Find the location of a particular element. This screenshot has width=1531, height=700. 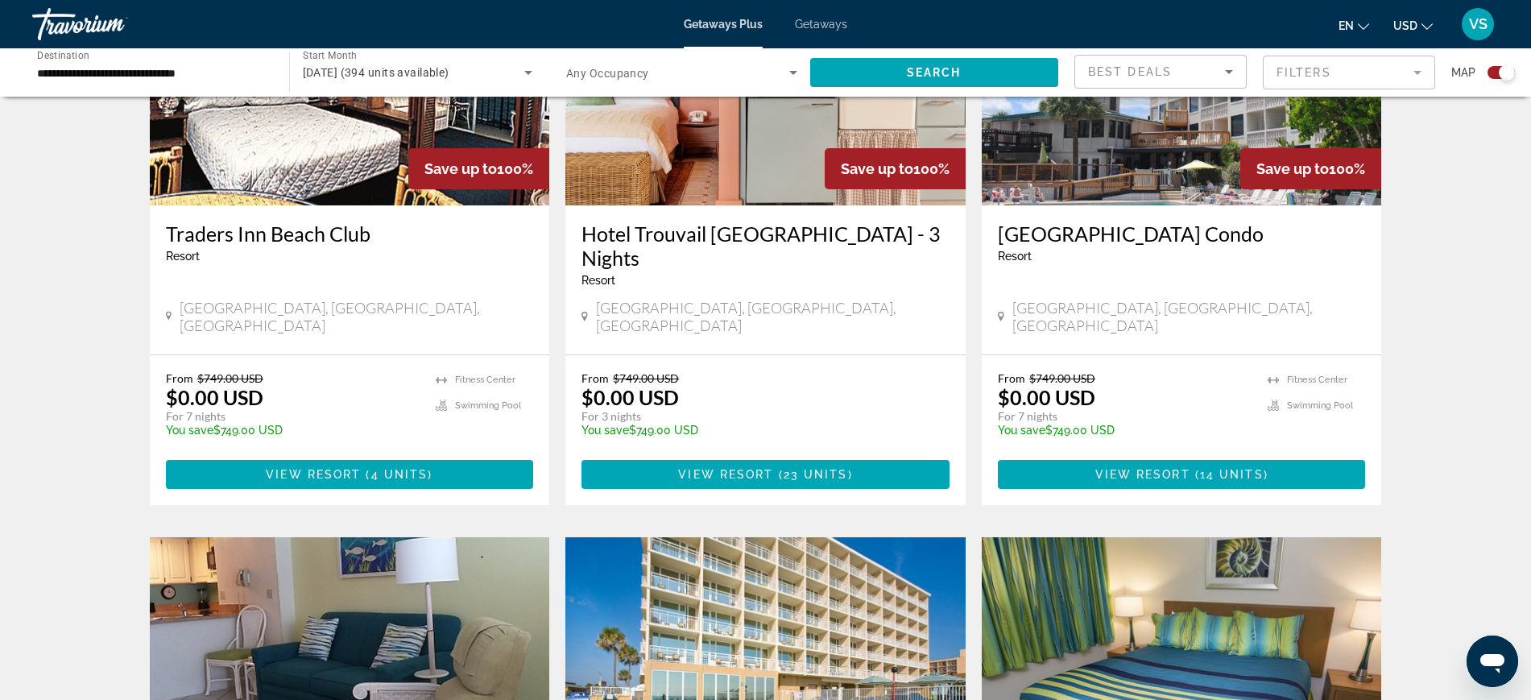

a: Getaways Plus is located at coordinates (723, 24).